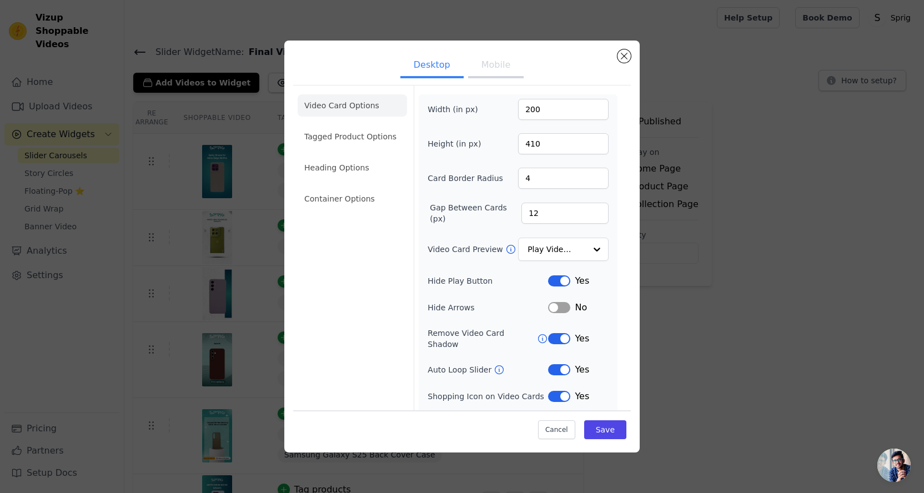  Describe the element at coordinates (460, 370) in the screenshot. I see `label: Auto Loop Slider` at that location.